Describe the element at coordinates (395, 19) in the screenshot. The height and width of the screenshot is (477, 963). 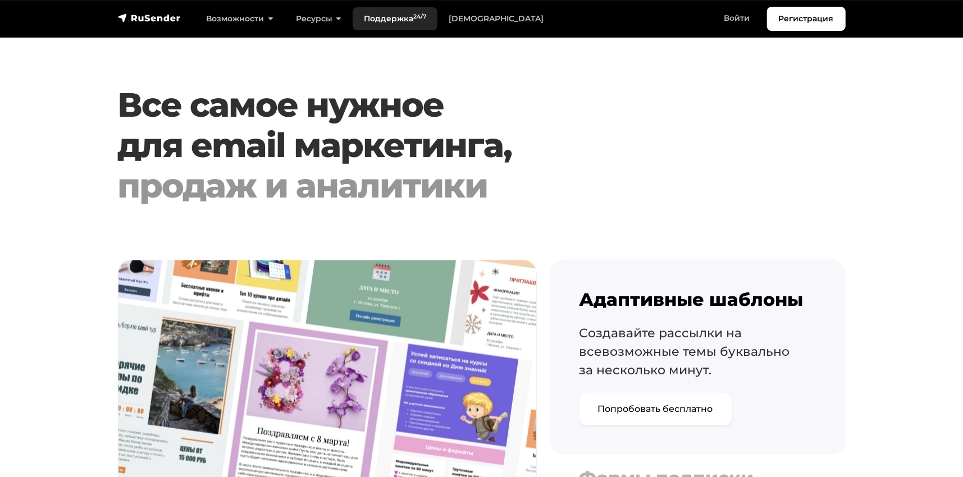
I see `a: Поддержка24/7` at that location.